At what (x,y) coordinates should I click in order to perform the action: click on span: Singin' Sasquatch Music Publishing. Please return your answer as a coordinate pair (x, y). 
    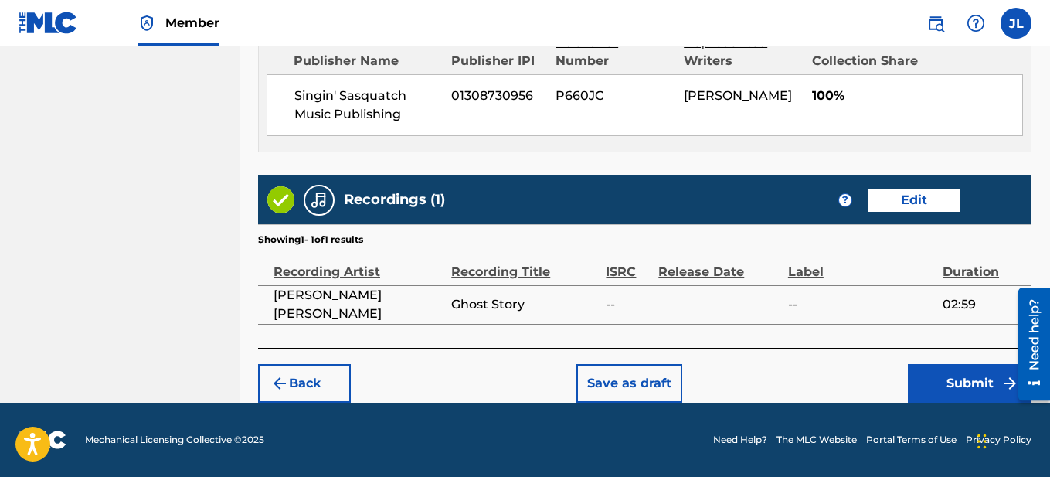
    Looking at the image, I should click on (367, 105).